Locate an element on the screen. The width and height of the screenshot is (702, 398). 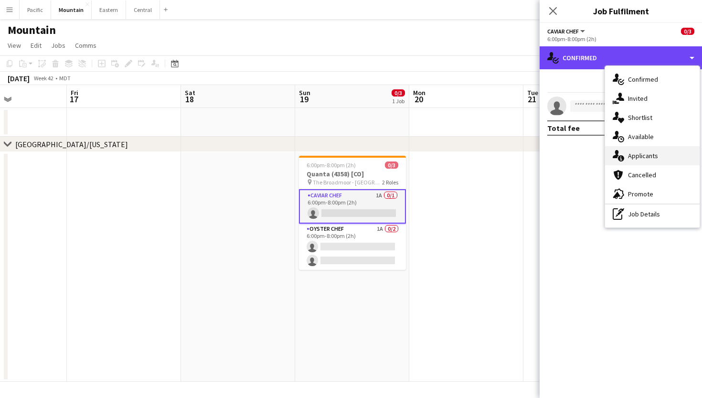
app-card-role: Caviar Chef1A0/16:00pm-8:00pm (2h) is located at coordinates (352, 206).